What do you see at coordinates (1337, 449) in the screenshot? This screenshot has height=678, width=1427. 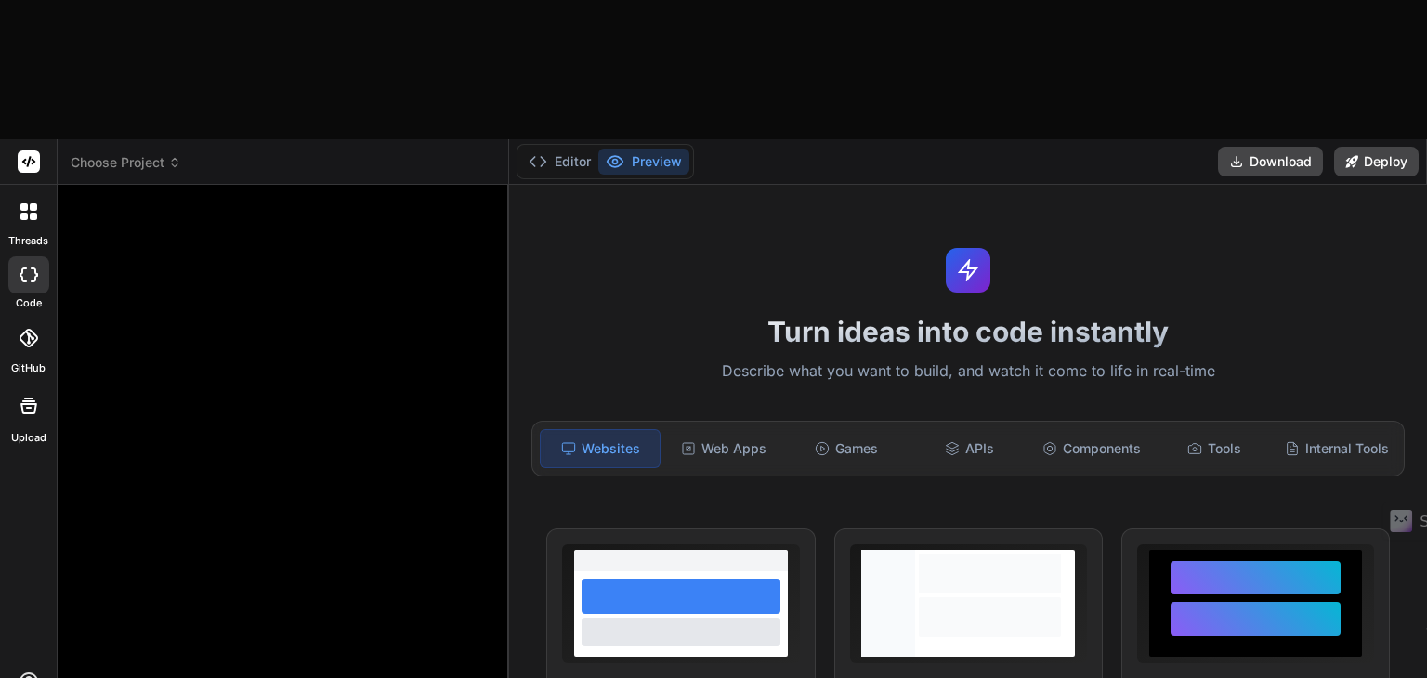 I see `div: Internal Tools` at bounding box center [1337, 449].